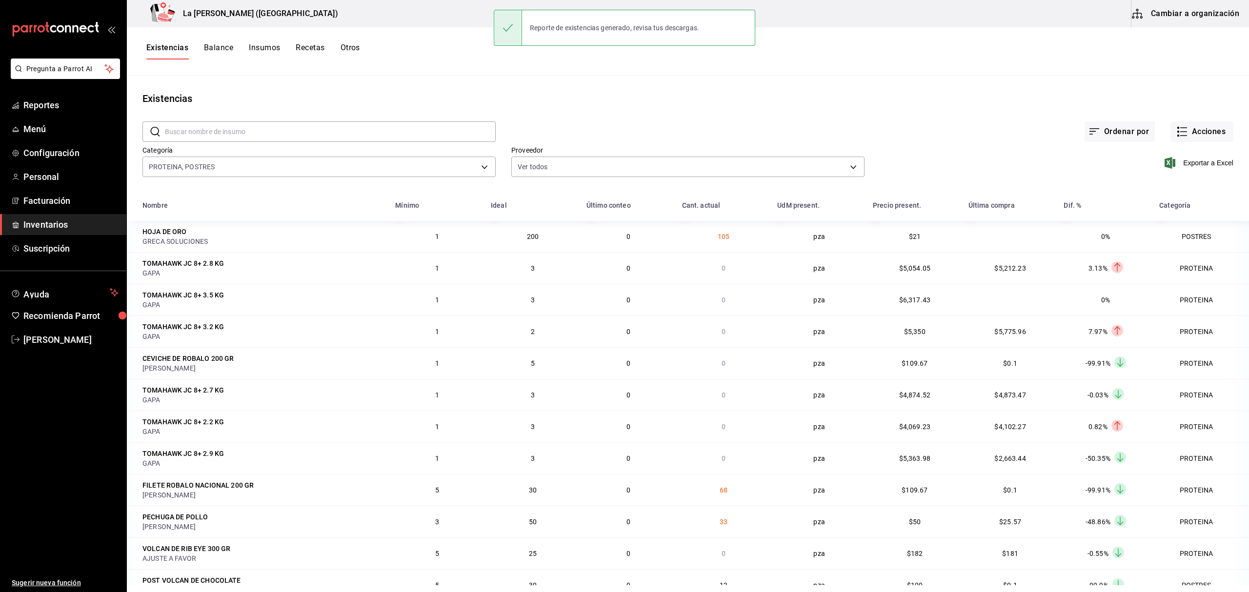 The image size is (1249, 592). I want to click on div: Reporte de existencias generado, revisa tus descargas., so click(614, 28).